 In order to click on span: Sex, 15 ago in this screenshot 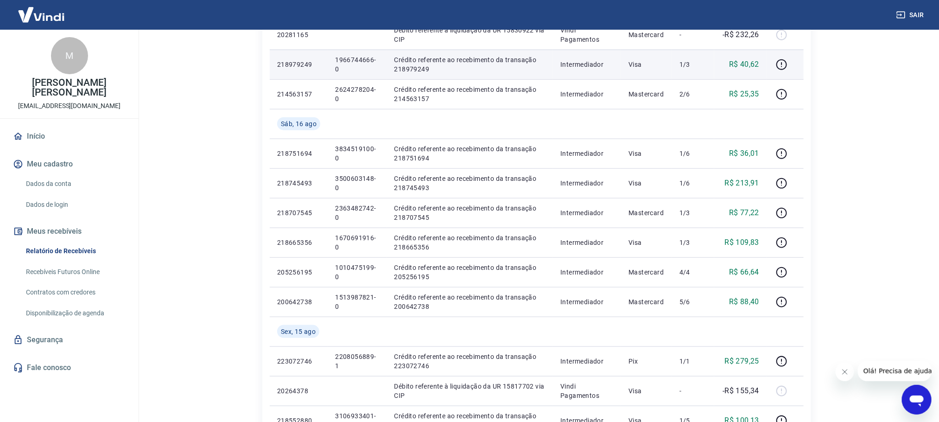, I will do `click(298, 331)`.